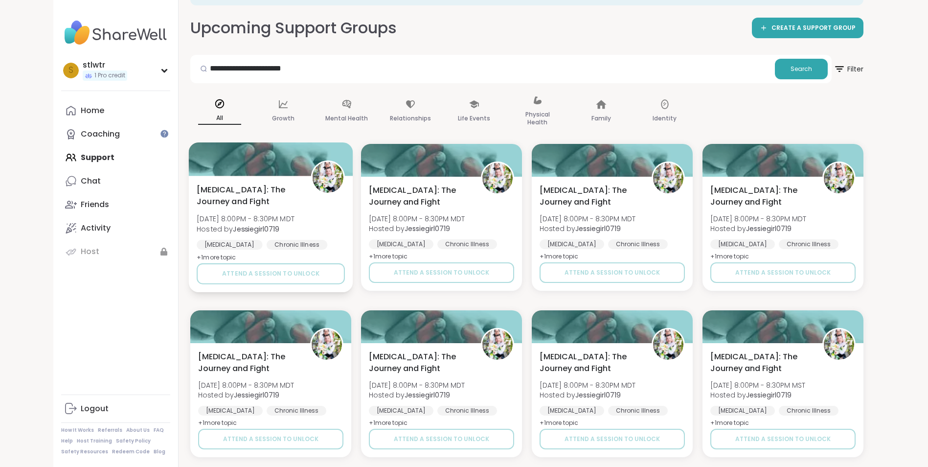  Describe the element at coordinates (115, 111) in the screenshot. I see `a: Home` at that location.